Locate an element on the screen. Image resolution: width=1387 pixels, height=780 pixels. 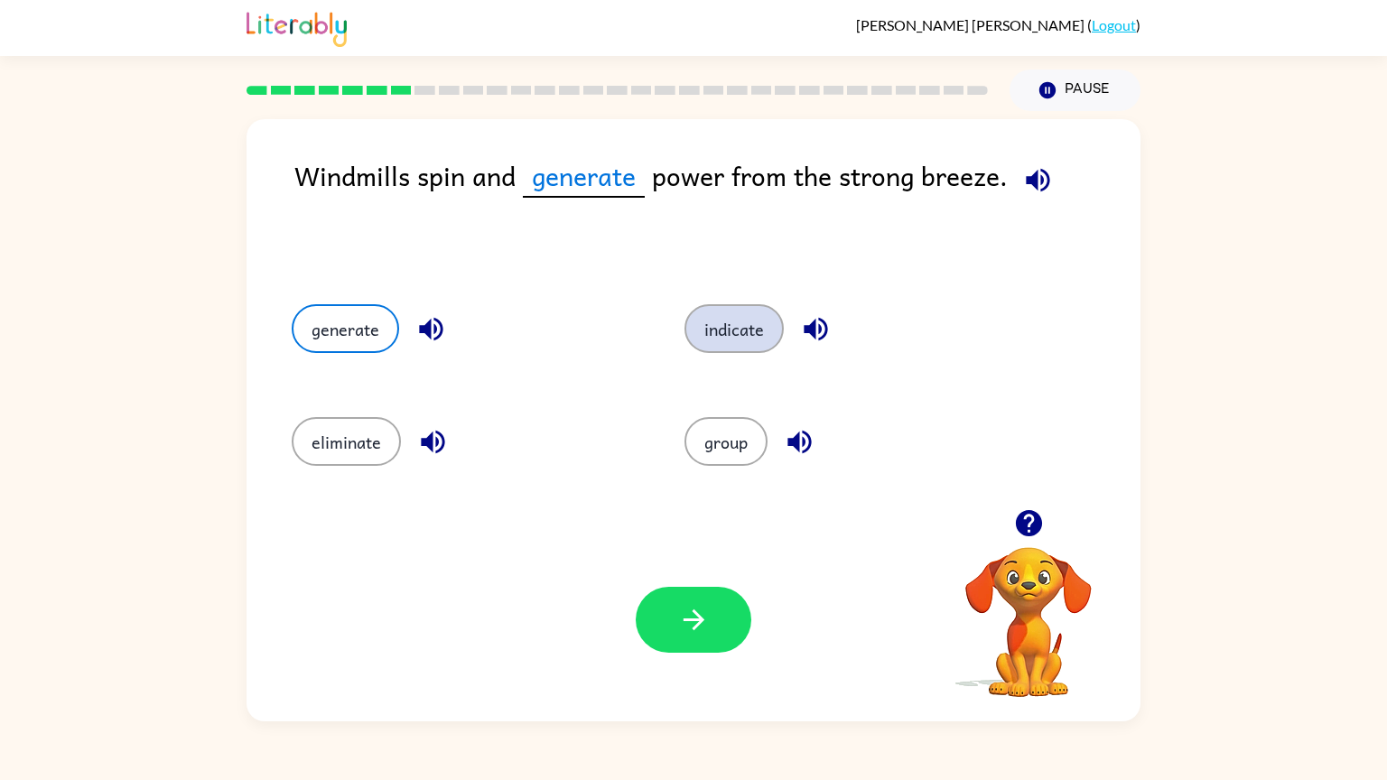
div: Windmills spin and power from the strong breeze. is located at coordinates (717, 211).